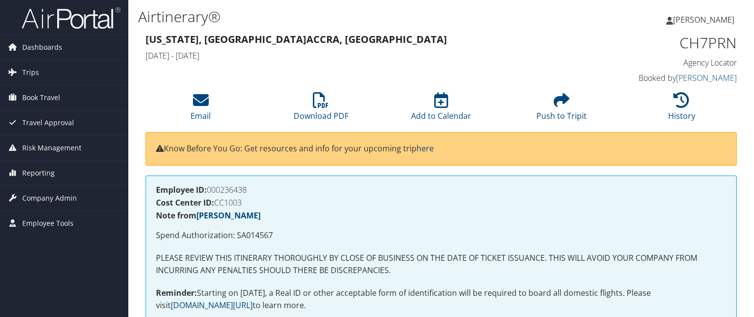 The width and height of the screenshot is (754, 317). What do you see at coordinates (669, 78) in the screenshot?
I see `h4: Booked by` at bounding box center [669, 78].